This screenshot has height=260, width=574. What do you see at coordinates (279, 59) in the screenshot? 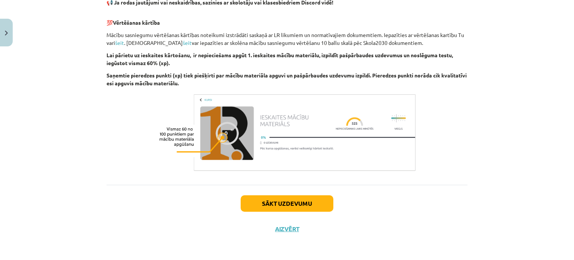
I see `b: Lai pārietu uz ieskaites kārtošanu, ir nepieciešams apgūt 1. ieskaites mācību materiālu, izpildīt...` at bounding box center [279, 59].